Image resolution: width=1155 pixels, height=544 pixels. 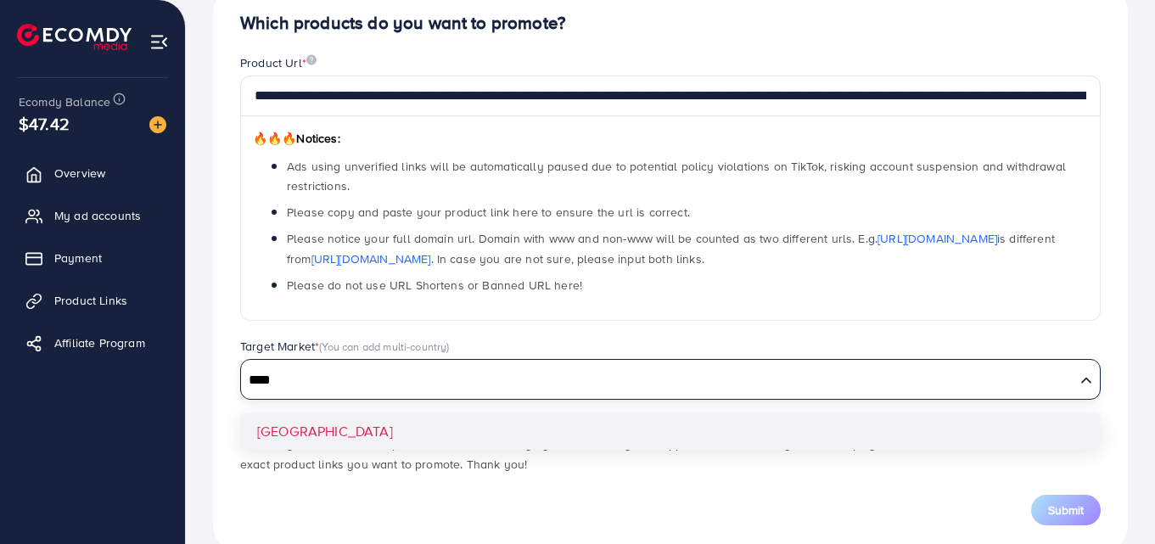 I want to click on input: Search for option, so click(x=658, y=380).